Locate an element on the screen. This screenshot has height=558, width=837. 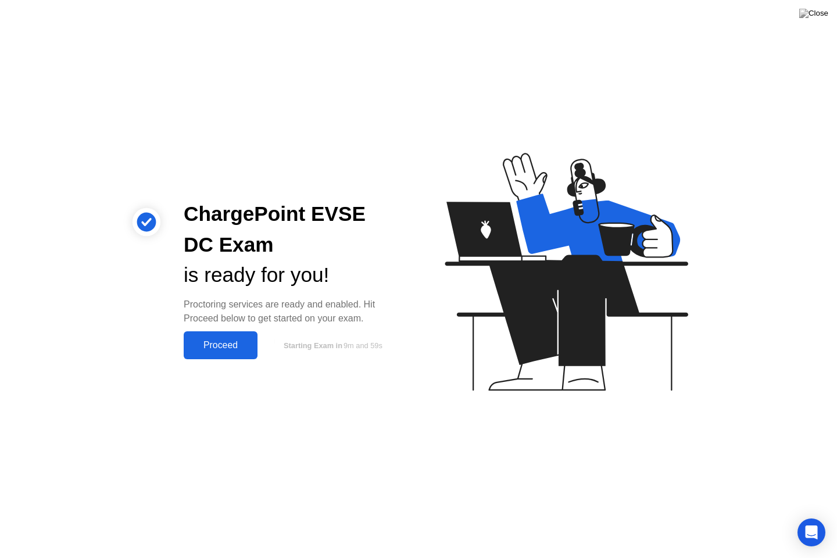
div: is ready for you! is located at coordinates (292, 275).